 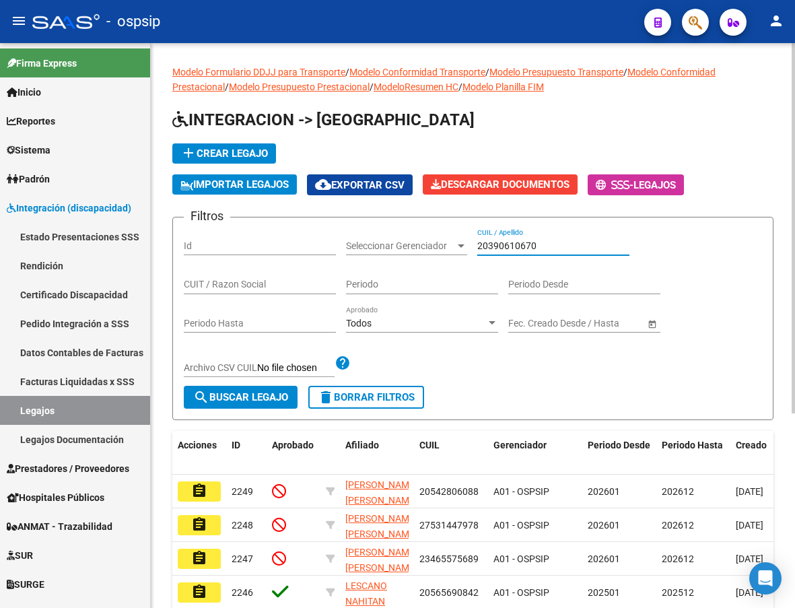 I want to click on span: 2247, so click(x=242, y=559).